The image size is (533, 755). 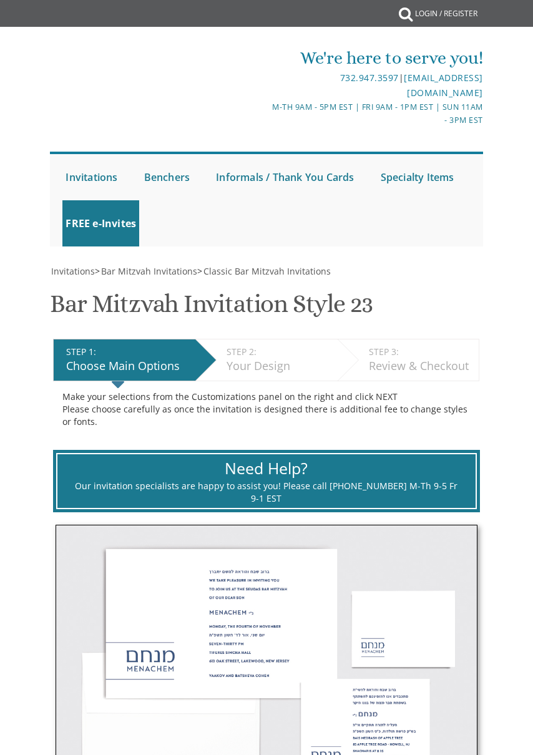 What do you see at coordinates (374, 58) in the screenshot?
I see `div: We're here to serve you!` at bounding box center [374, 58].